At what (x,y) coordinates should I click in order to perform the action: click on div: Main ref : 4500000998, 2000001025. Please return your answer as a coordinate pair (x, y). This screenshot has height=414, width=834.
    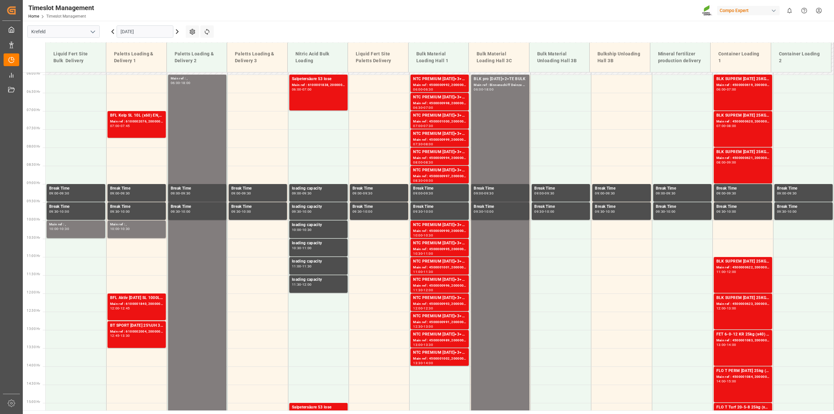
    Looking at the image, I should click on (440, 103).